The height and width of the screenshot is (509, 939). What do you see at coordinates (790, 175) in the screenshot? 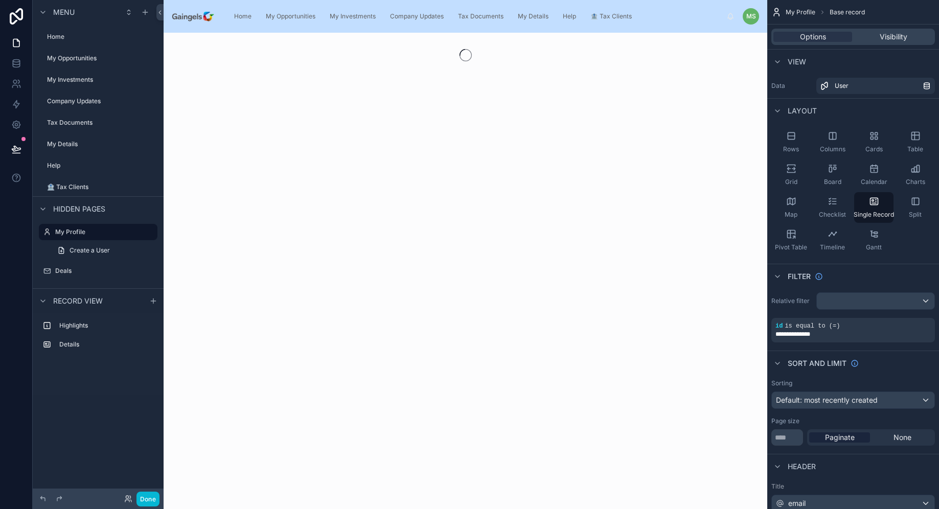
I see `button: Grid` at bounding box center [790, 175].